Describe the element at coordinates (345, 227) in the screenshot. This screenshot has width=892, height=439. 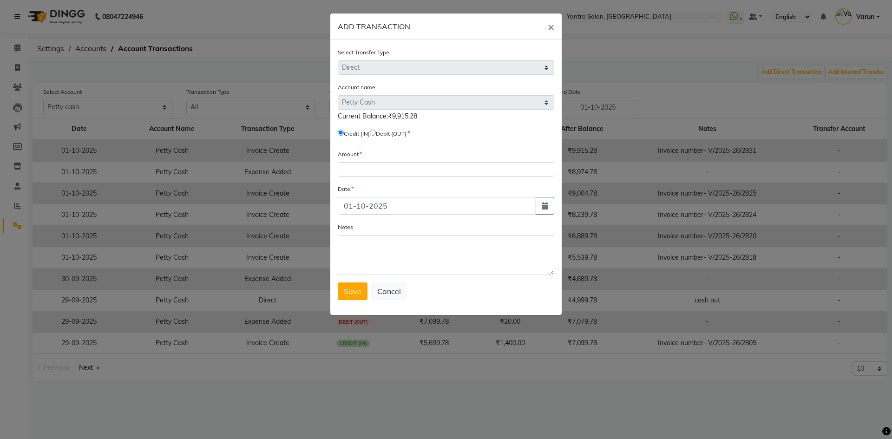
I see `label: Notes` at that location.